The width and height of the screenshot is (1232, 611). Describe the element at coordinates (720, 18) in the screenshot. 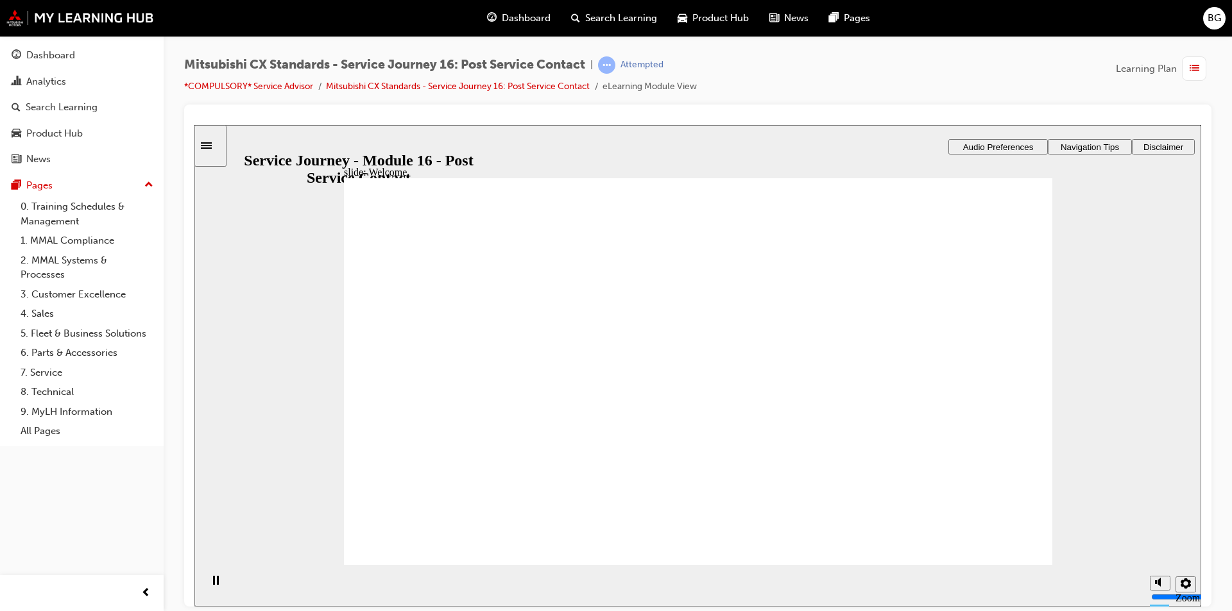

I see `span: Product Hub` at that location.